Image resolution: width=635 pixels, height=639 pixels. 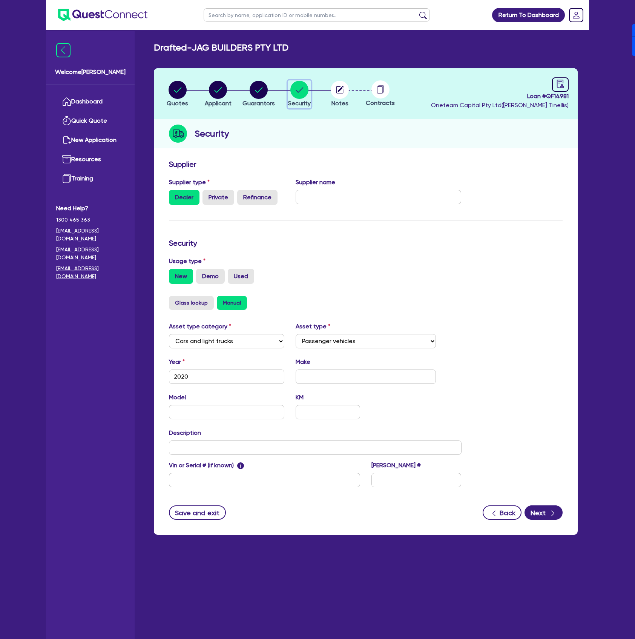 What do you see at coordinates (561, 84) in the screenshot?
I see `a: audit` at bounding box center [561, 84].